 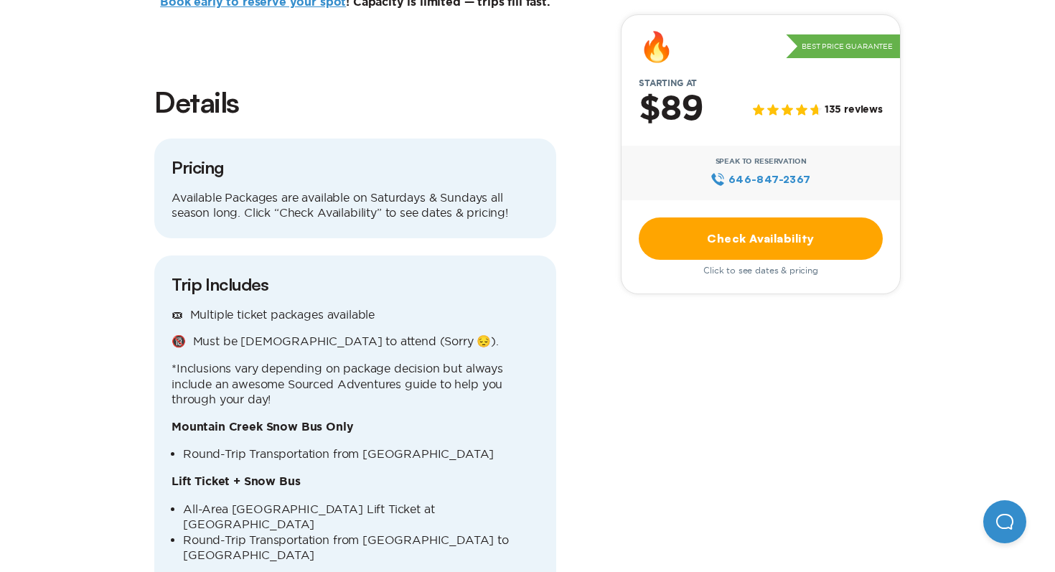 What do you see at coordinates (761, 161) in the screenshot?
I see `span: Speak to Reservation` at bounding box center [761, 161].